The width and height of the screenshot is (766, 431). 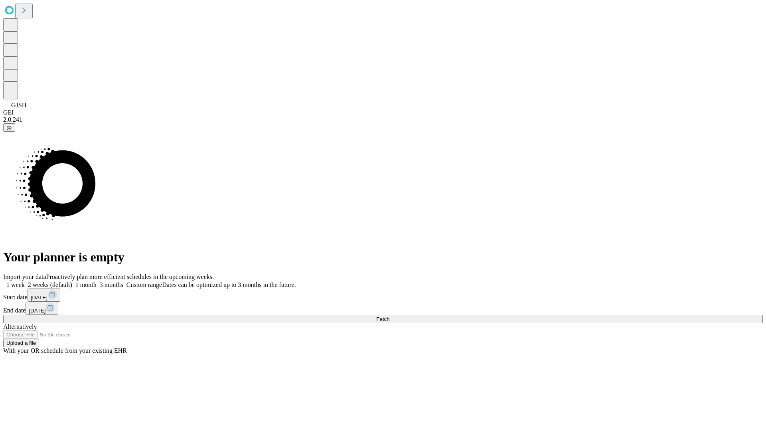 What do you see at coordinates (383, 308) in the screenshot?
I see `div: End date` at bounding box center [383, 308].